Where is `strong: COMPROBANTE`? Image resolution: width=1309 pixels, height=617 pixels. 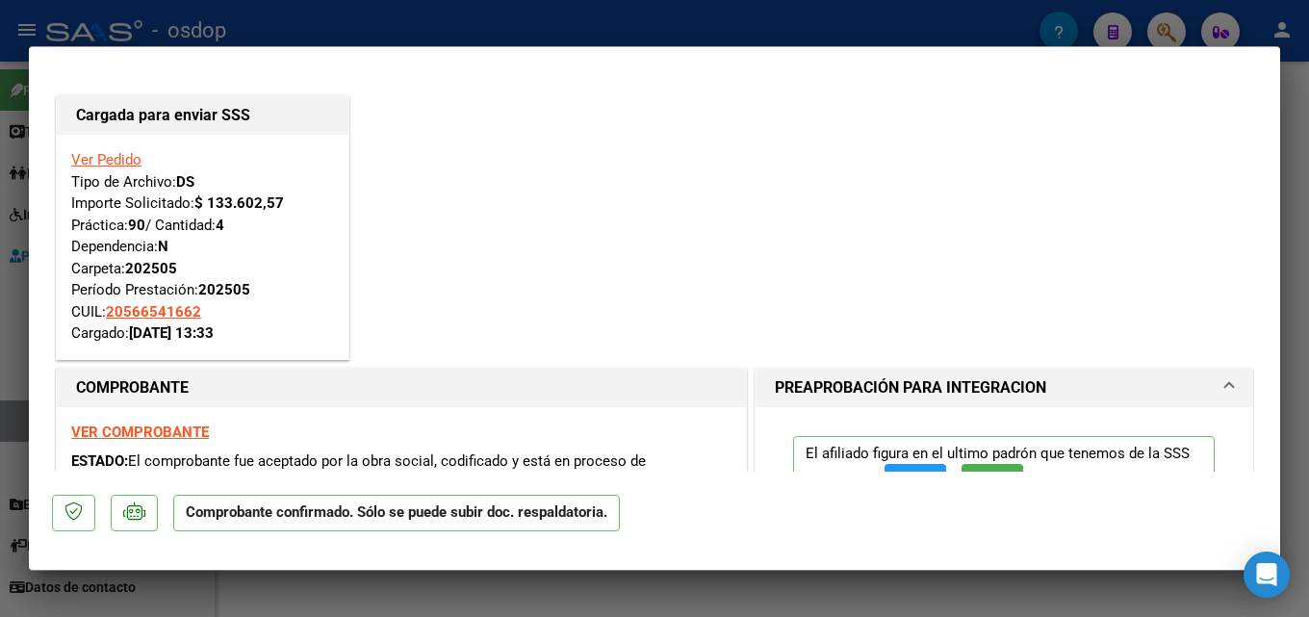 strong: COMPROBANTE is located at coordinates (132, 387).